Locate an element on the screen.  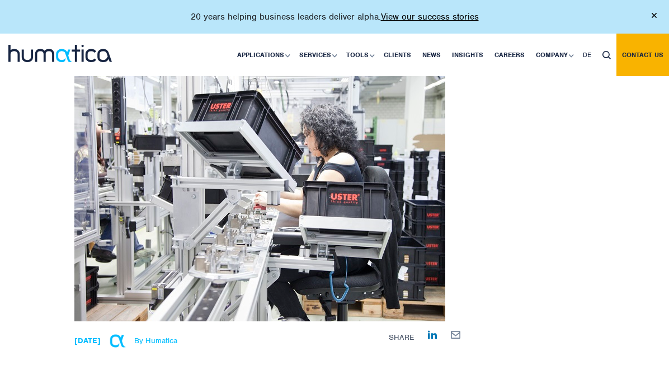
a: Careers is located at coordinates (510, 55).